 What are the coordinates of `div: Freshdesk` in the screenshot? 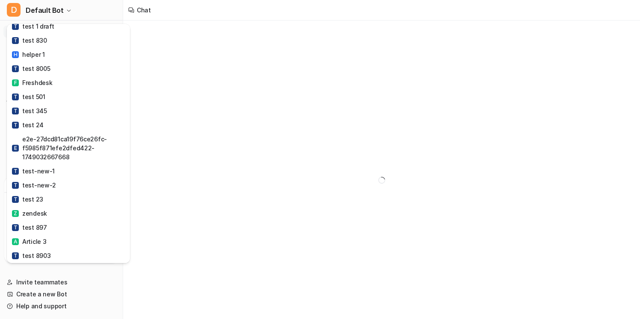 It's located at (32, 83).